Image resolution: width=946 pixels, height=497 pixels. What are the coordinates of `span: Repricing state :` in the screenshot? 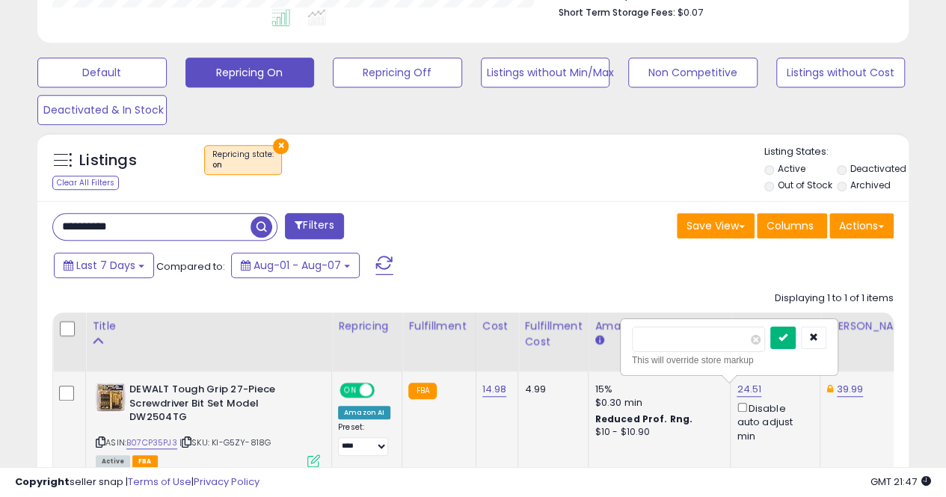 It's located at (243, 160).